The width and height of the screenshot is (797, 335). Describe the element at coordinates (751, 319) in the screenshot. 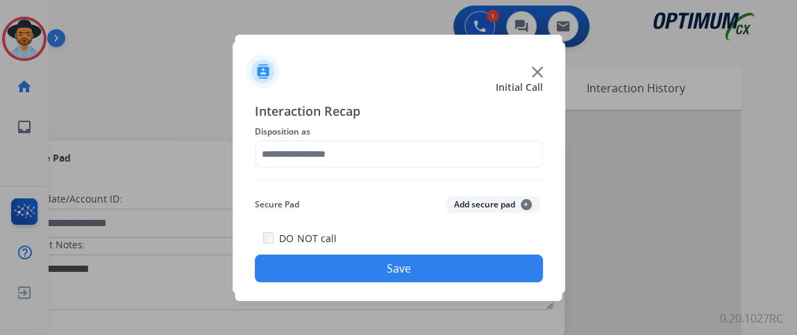

I see `p: 0.20.1027RC` at that location.